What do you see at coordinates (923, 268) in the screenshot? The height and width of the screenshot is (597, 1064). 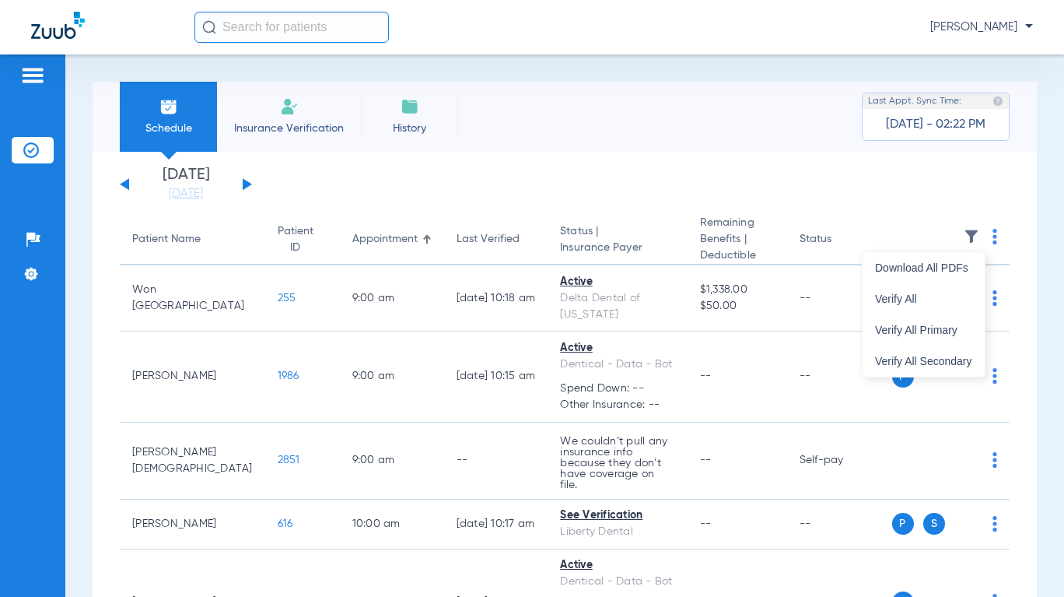 I see `span: Download All PDFs` at bounding box center [923, 268].